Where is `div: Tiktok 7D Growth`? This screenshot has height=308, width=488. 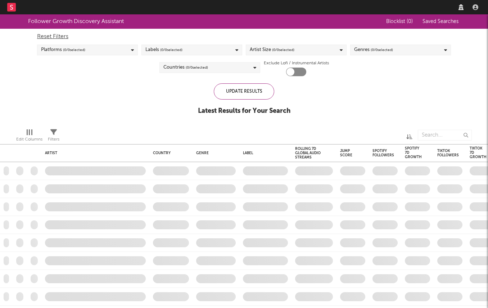 div: Tiktok 7D Growth is located at coordinates (478, 153).